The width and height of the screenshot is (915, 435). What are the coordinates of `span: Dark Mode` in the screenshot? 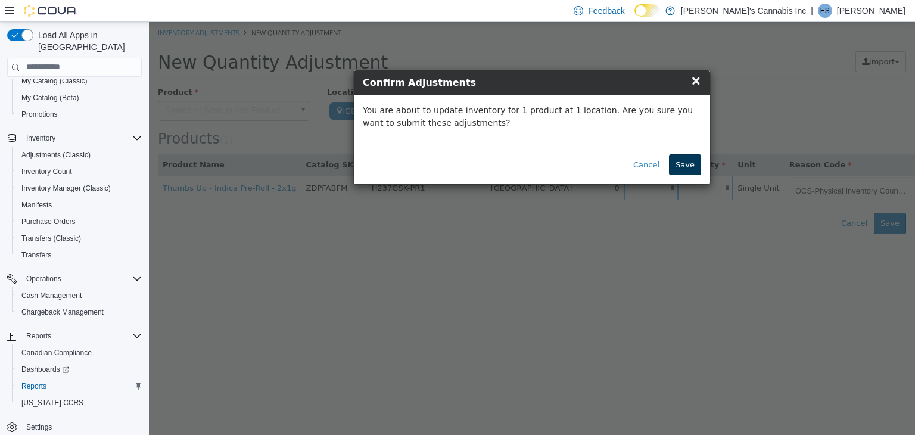 It's located at (635, 17).